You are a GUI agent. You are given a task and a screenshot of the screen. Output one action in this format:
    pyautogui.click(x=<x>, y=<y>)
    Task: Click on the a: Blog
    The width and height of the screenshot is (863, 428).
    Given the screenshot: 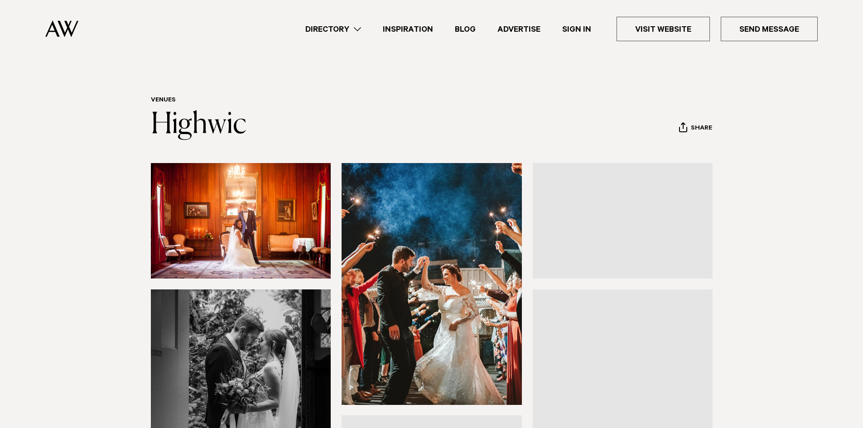 What is the action you would take?
    pyautogui.click(x=465, y=29)
    